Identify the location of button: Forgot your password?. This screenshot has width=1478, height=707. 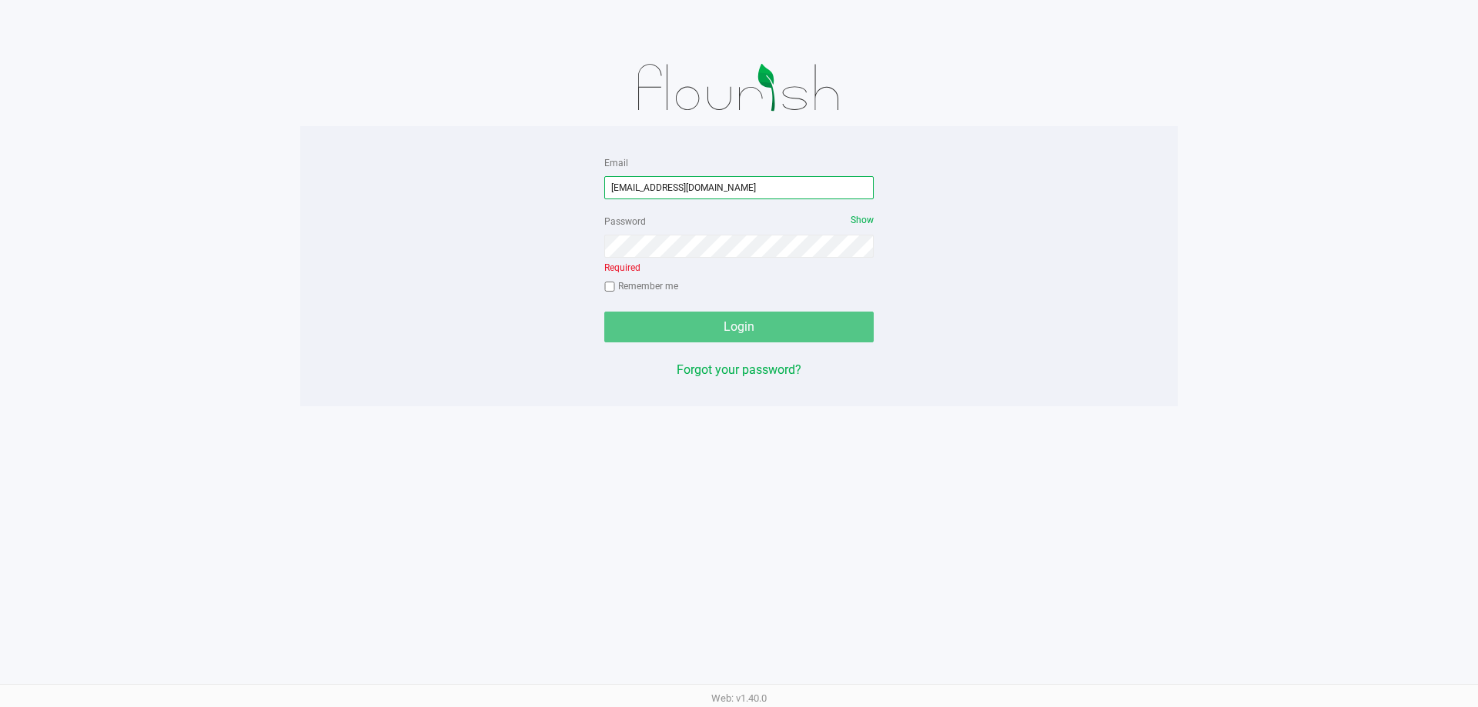
(739, 370).